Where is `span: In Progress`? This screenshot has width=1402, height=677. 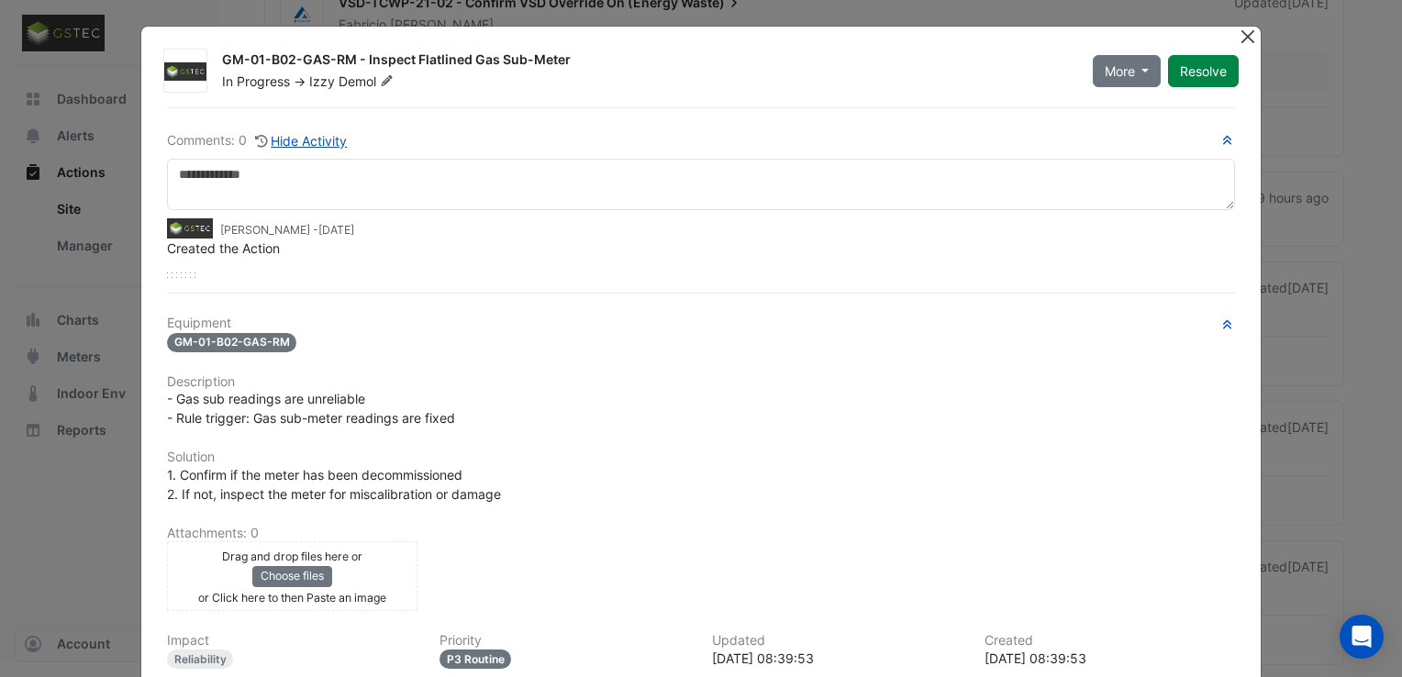 span: In Progress is located at coordinates (256, 81).